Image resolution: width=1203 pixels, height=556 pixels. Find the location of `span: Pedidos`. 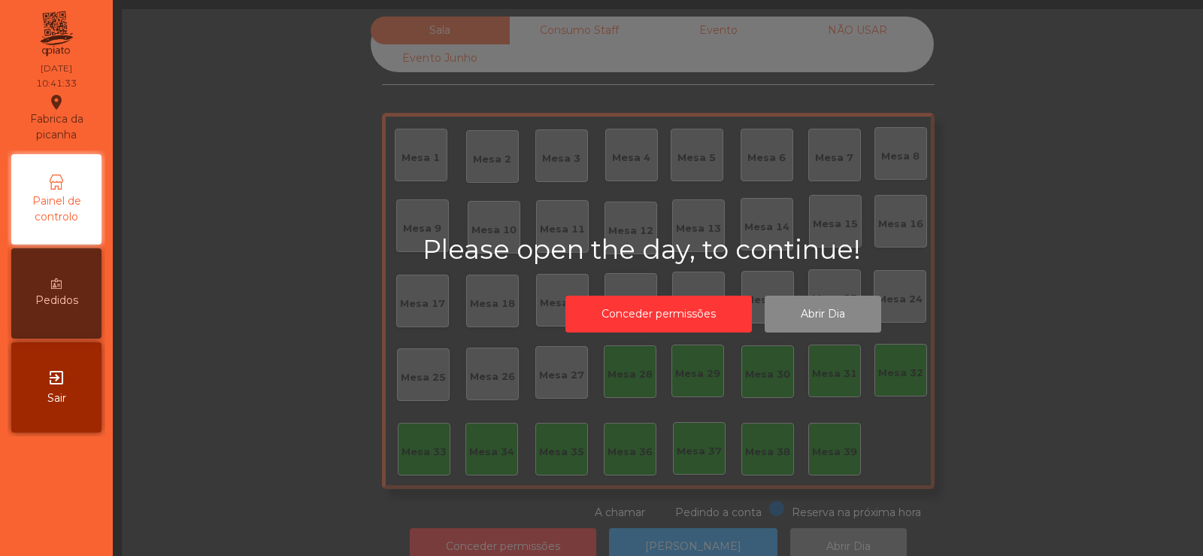

span: Pedidos is located at coordinates (56, 300).